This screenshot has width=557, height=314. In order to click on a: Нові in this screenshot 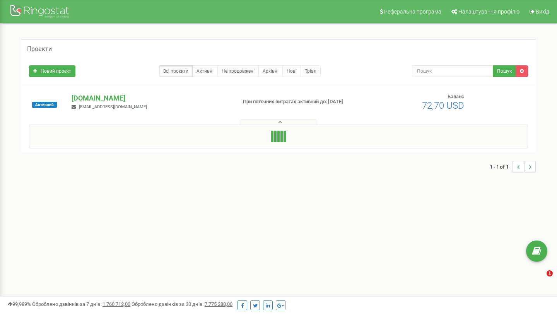, I will do `click(291, 71)`.